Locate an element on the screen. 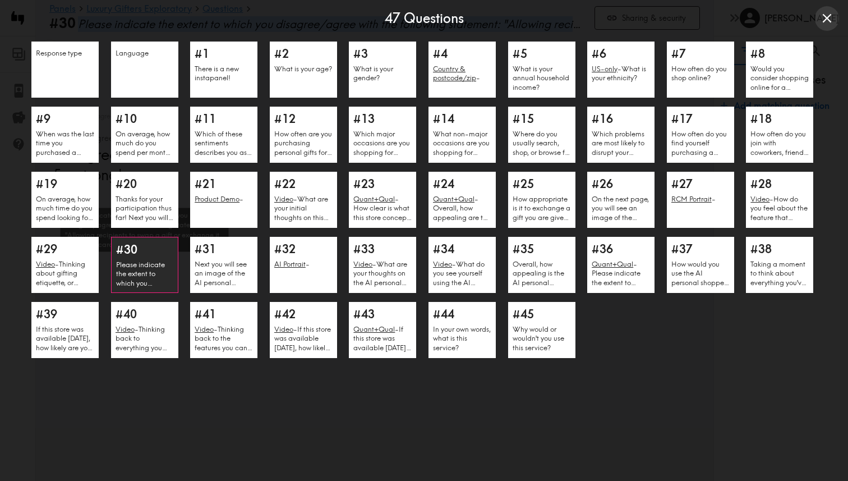 This screenshot has width=848, height=481. a: #14What non-major occasions are you shopping for premium most frequently? is located at coordinates (464, 135).